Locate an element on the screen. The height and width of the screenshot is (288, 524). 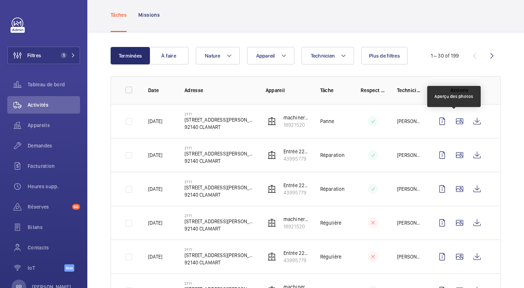
span: Filtres is located at coordinates (34, 55).